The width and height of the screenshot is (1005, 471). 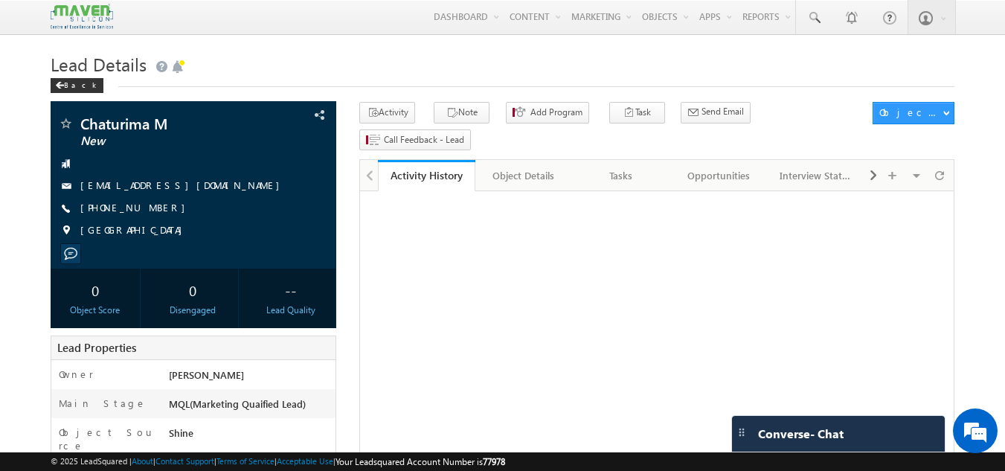 What do you see at coordinates (415, 140) in the screenshot?
I see `button: Call Feedback - Lead` at bounding box center [415, 140].